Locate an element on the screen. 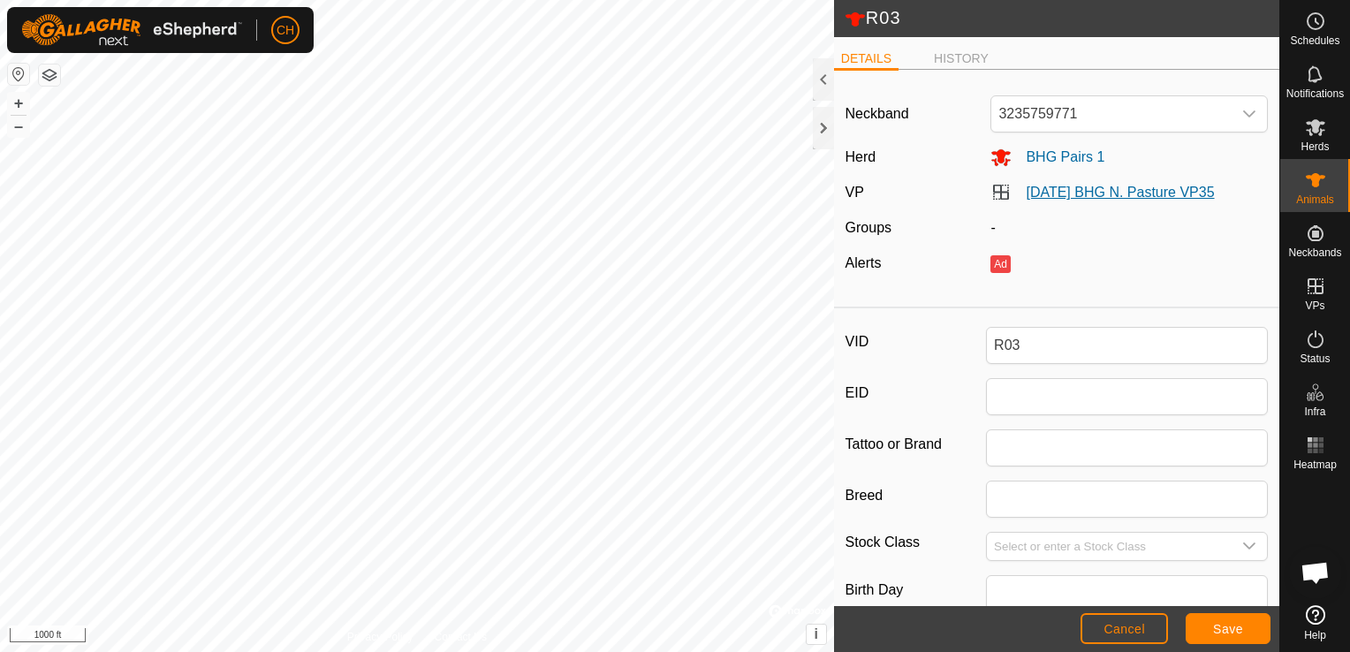  label: Herd is located at coordinates (861, 156).